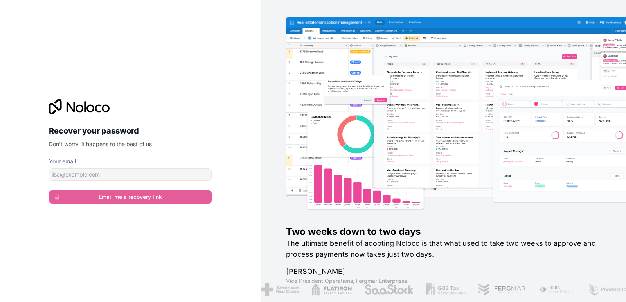 This screenshot has width=626, height=302. Describe the element at coordinates (443, 281) in the screenshot. I see `h1: Vice President Operations , Fergmar Enterprises` at that location.